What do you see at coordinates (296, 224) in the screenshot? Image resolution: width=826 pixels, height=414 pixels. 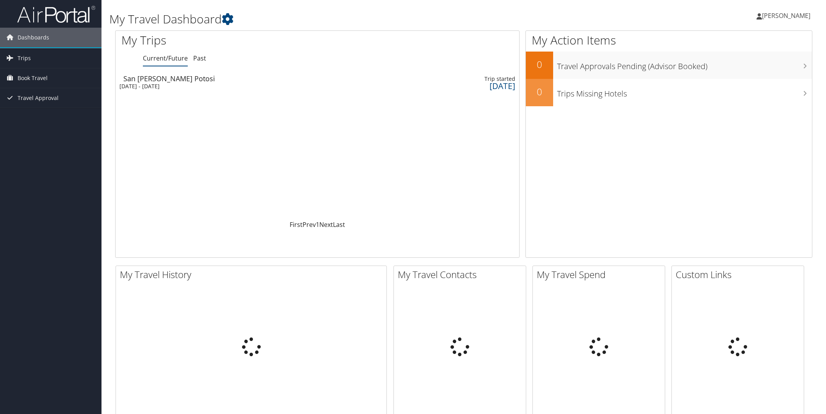 I see `a: First` at bounding box center [296, 224].